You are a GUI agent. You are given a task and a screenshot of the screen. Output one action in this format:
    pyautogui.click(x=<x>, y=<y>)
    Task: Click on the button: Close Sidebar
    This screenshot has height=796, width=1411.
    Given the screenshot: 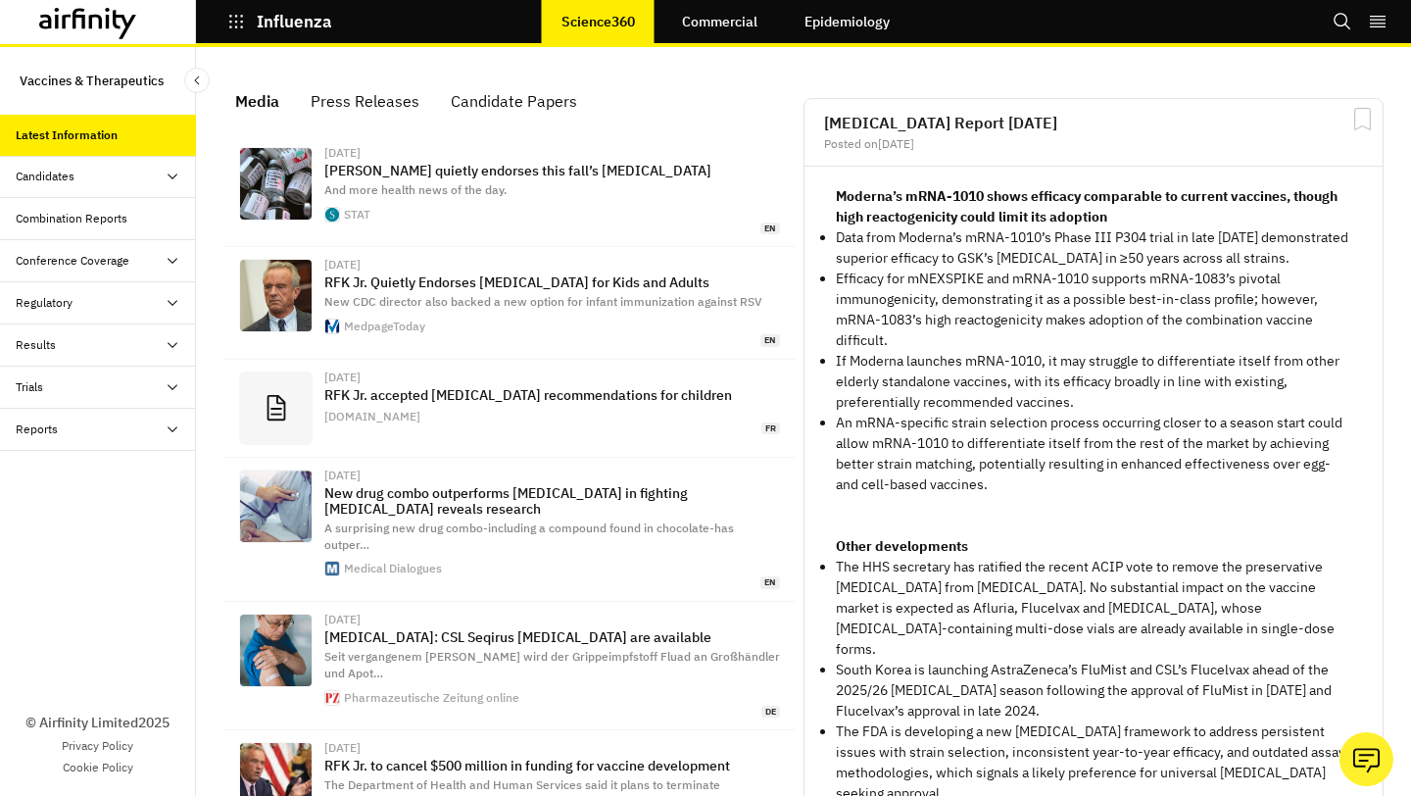 What is the action you would take?
    pyautogui.click(x=197, y=80)
    